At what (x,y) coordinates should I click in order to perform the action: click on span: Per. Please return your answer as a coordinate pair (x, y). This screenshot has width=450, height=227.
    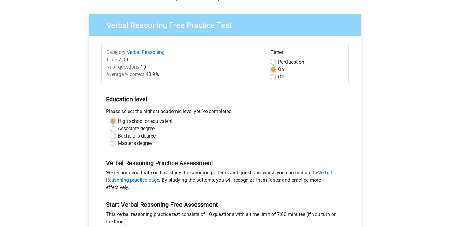
    Looking at the image, I should click on (281, 62).